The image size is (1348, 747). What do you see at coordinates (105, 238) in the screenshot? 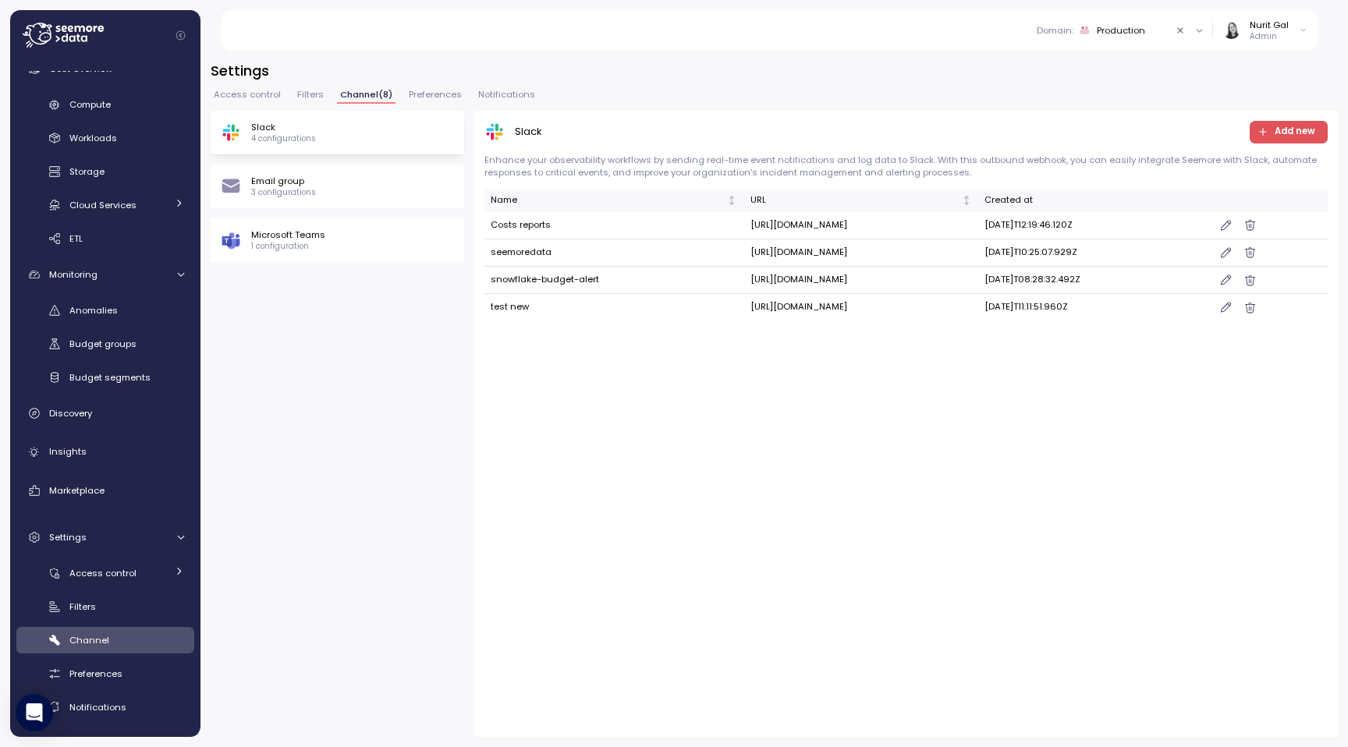
I see `a: ETL` at bounding box center [105, 238].